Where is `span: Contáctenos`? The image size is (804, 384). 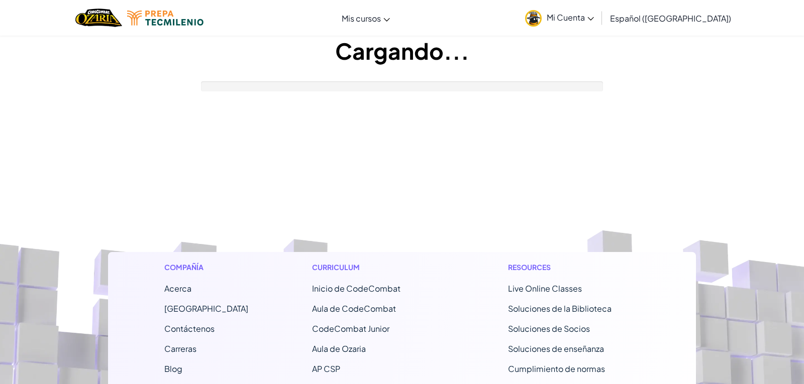 span: Contáctenos is located at coordinates (189, 329).